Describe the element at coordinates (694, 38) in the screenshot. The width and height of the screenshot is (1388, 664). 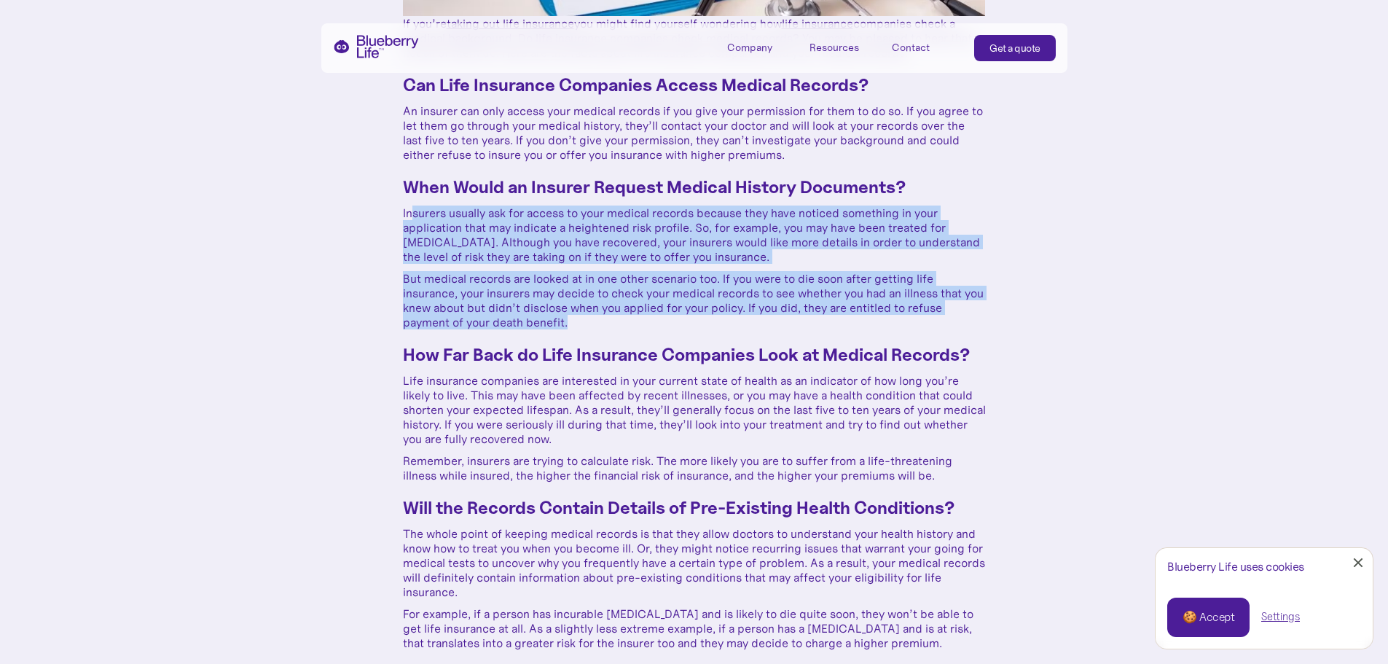
I see `p: If you’re you might find yourself wondering how companies check a medical background. Do life ins...` at that location.